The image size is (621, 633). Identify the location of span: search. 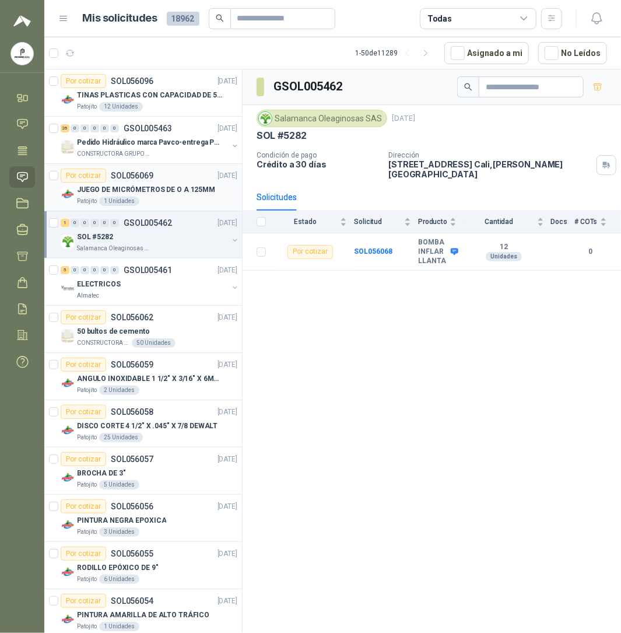
(220, 18).